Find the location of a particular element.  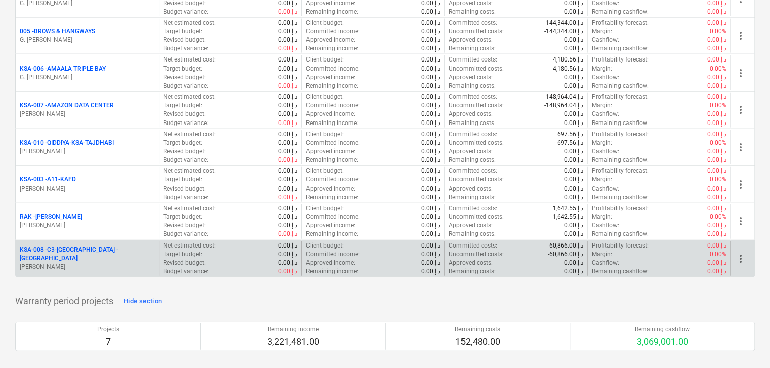

p: 3,069,001.00 is located at coordinates (663, 341).